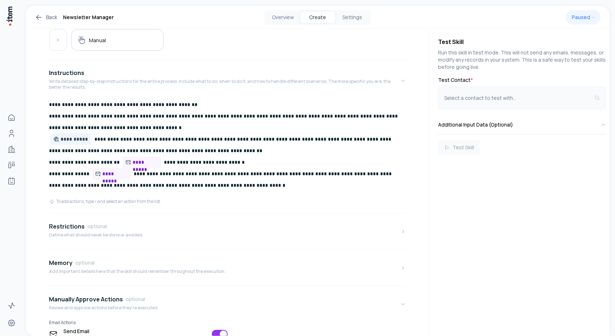  Describe the element at coordinates (519, 98) in the screenshot. I see `div: Select a contact to test with...` at that location.